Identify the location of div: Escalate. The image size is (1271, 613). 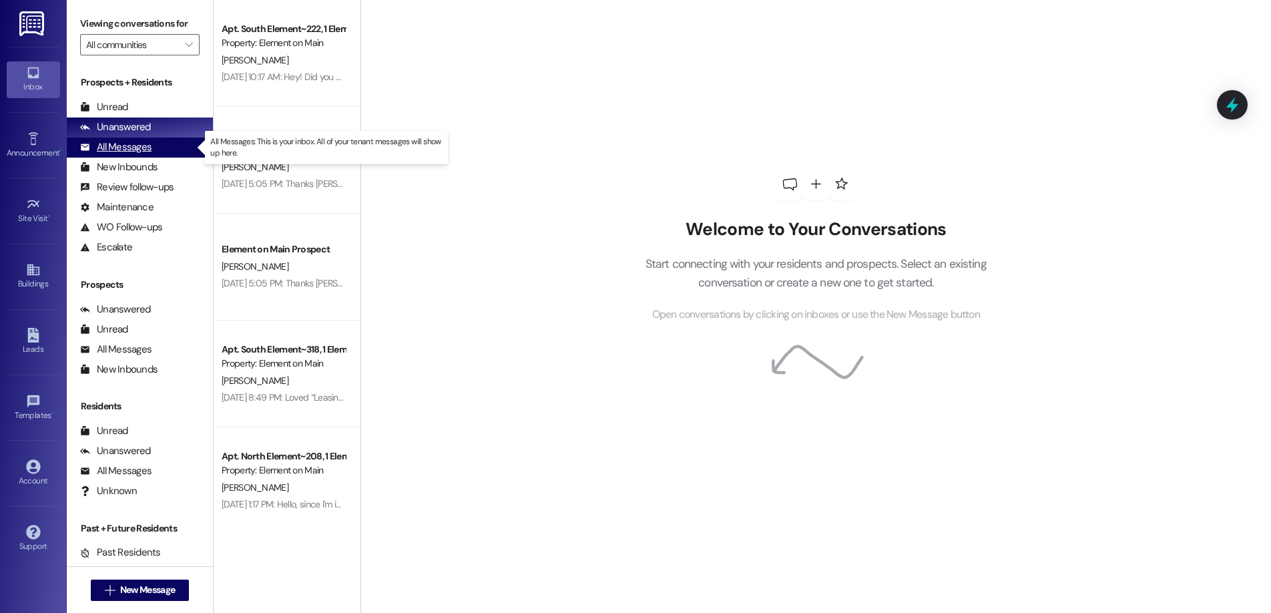
(106, 247).